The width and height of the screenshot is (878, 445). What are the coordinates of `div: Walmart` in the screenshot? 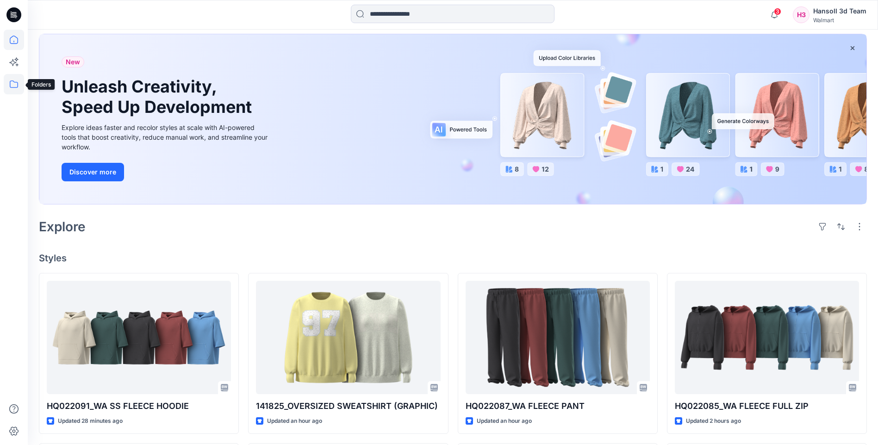 It's located at (839, 20).